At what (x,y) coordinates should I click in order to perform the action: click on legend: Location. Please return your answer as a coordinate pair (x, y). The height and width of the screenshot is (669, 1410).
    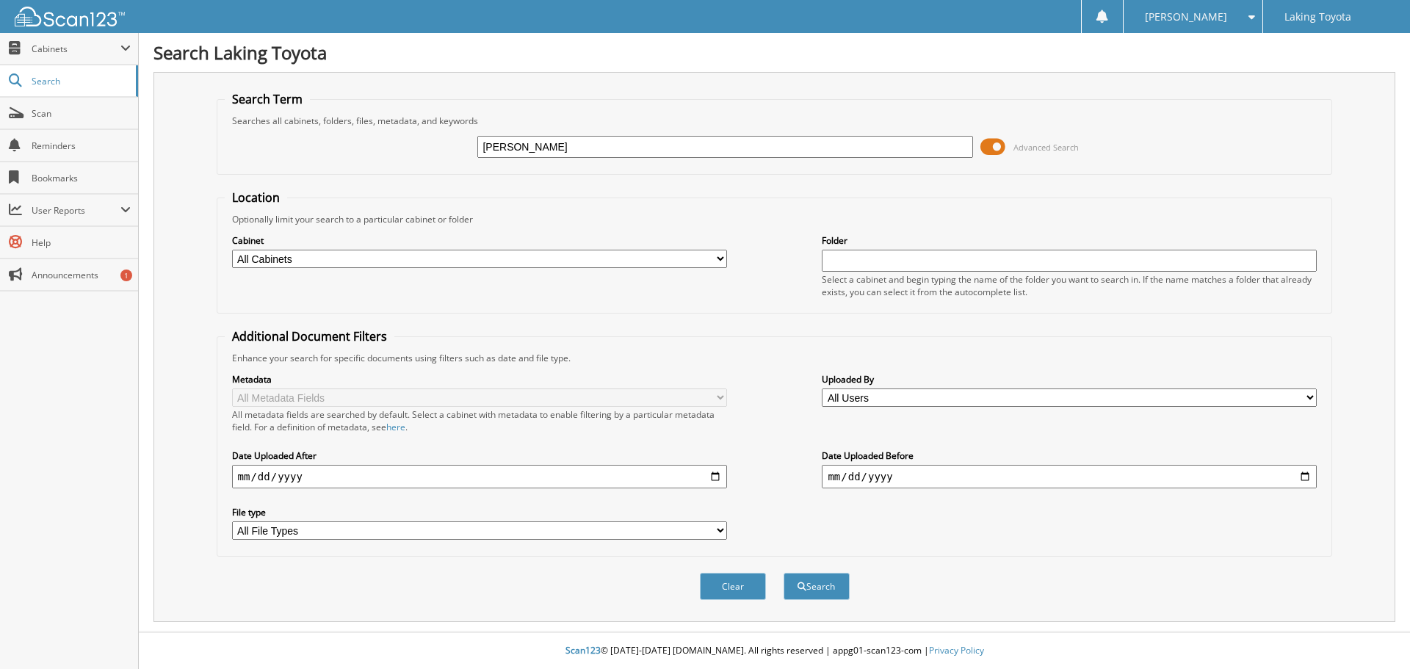
    Looking at the image, I should click on (256, 198).